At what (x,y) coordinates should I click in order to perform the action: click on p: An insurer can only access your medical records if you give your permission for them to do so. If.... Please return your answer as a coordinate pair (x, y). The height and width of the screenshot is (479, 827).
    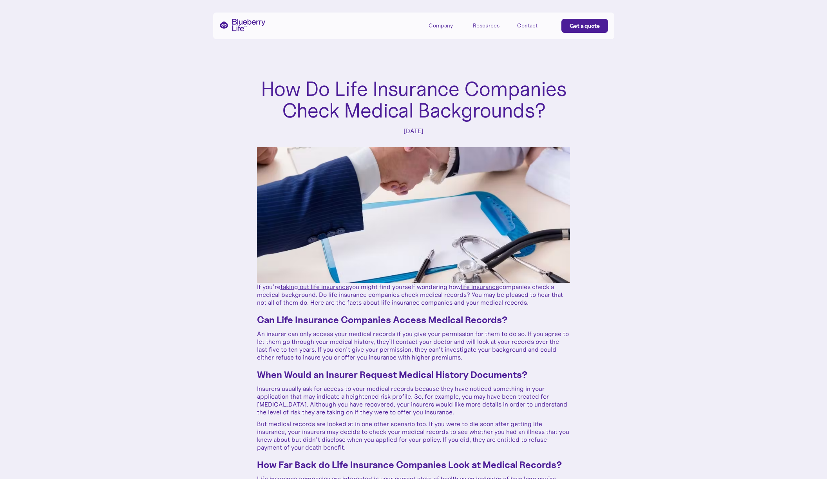
    Looking at the image, I should click on (414, 345).